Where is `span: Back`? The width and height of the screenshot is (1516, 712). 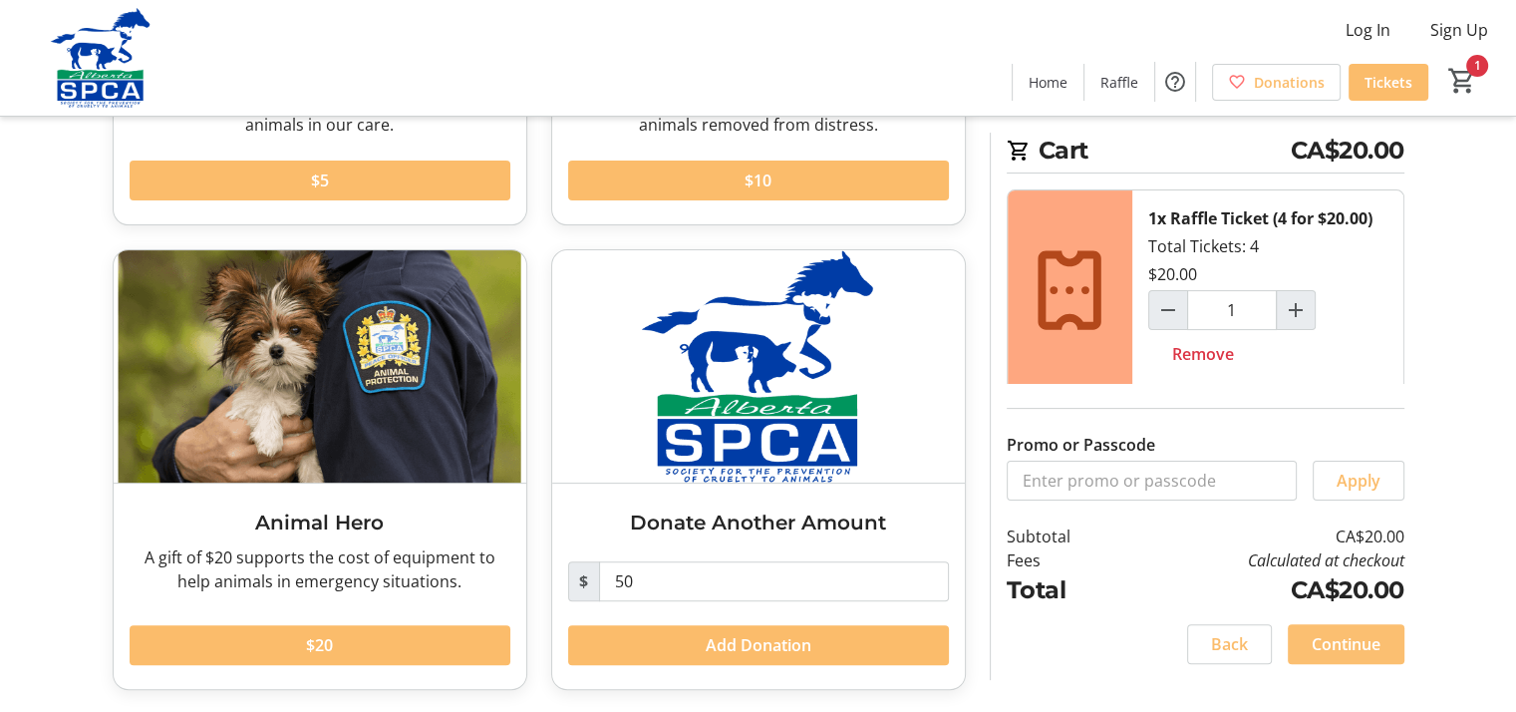
span: Back is located at coordinates (1229, 644).